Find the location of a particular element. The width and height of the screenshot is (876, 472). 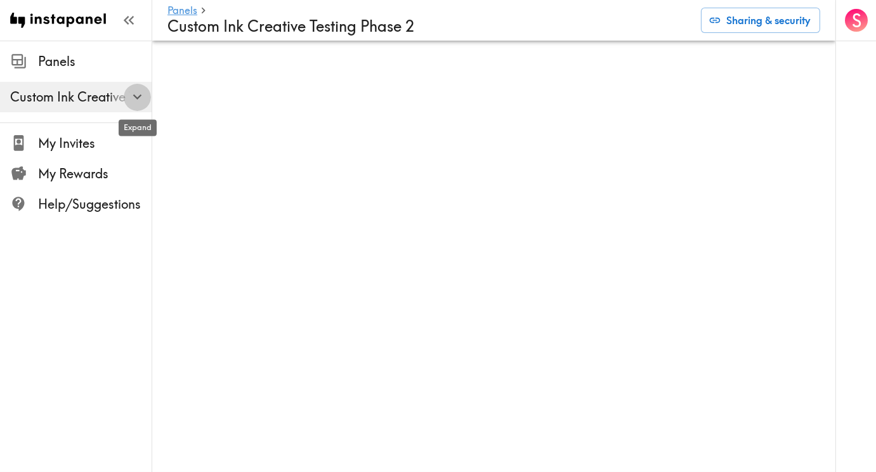

span: Panels is located at coordinates (94, 62).